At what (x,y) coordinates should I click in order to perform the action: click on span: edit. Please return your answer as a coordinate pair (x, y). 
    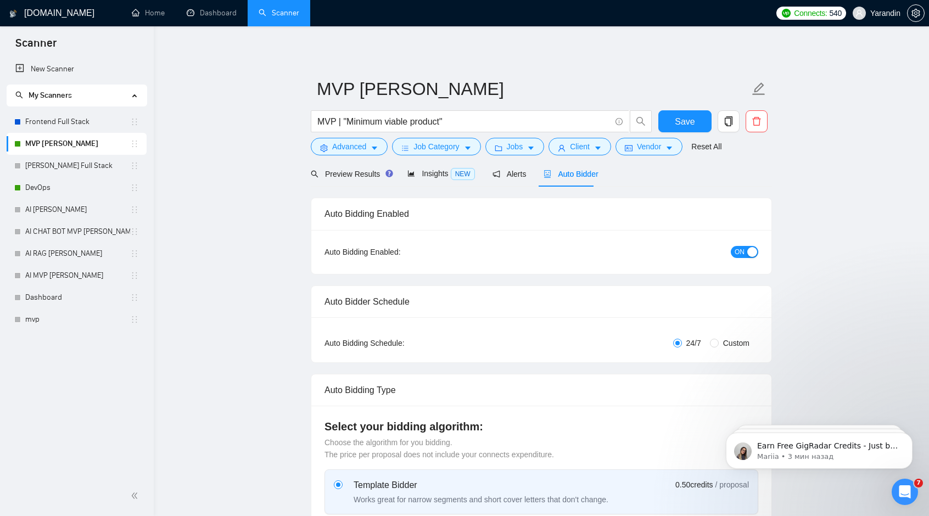
    Looking at the image, I should click on (759, 89).